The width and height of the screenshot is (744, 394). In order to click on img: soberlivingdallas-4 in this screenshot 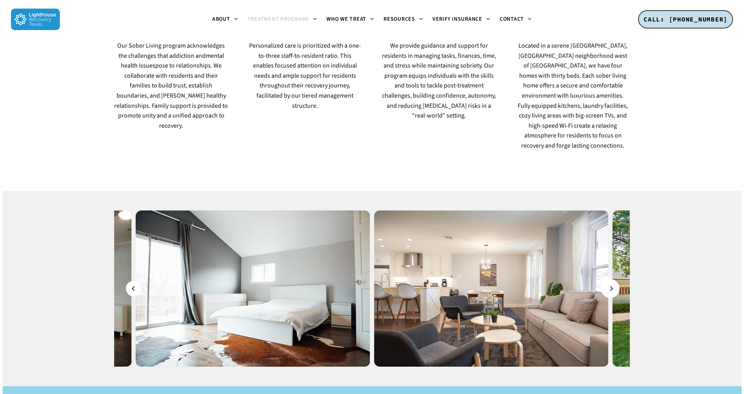, I will do `click(491, 289)`.